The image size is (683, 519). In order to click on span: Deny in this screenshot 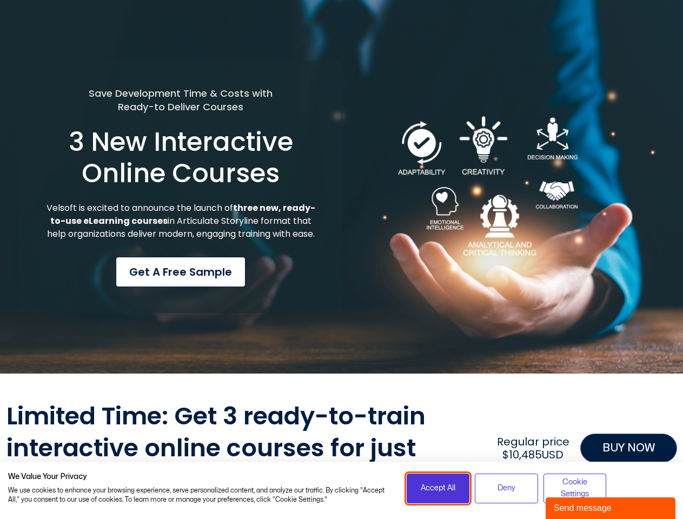, I will do `click(506, 488)`.